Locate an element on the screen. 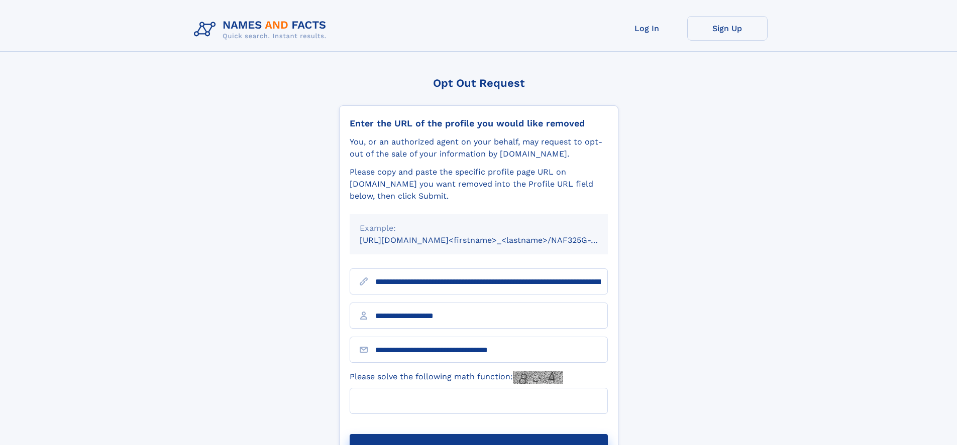  img: Logo Names and Facts is located at coordinates (262, 30).